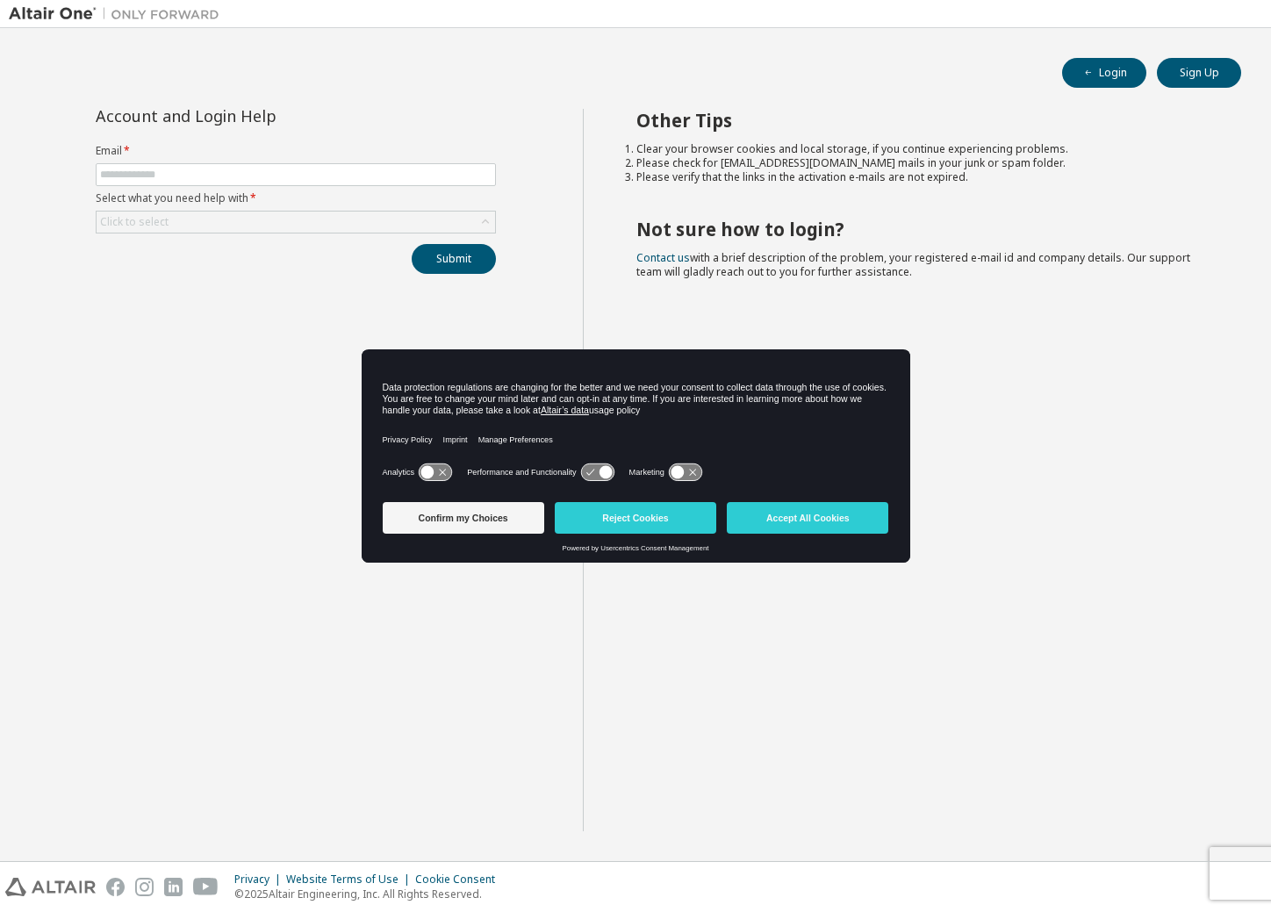 The width and height of the screenshot is (1271, 912). What do you see at coordinates (923, 120) in the screenshot?
I see `h2: Other Tips` at bounding box center [923, 120].